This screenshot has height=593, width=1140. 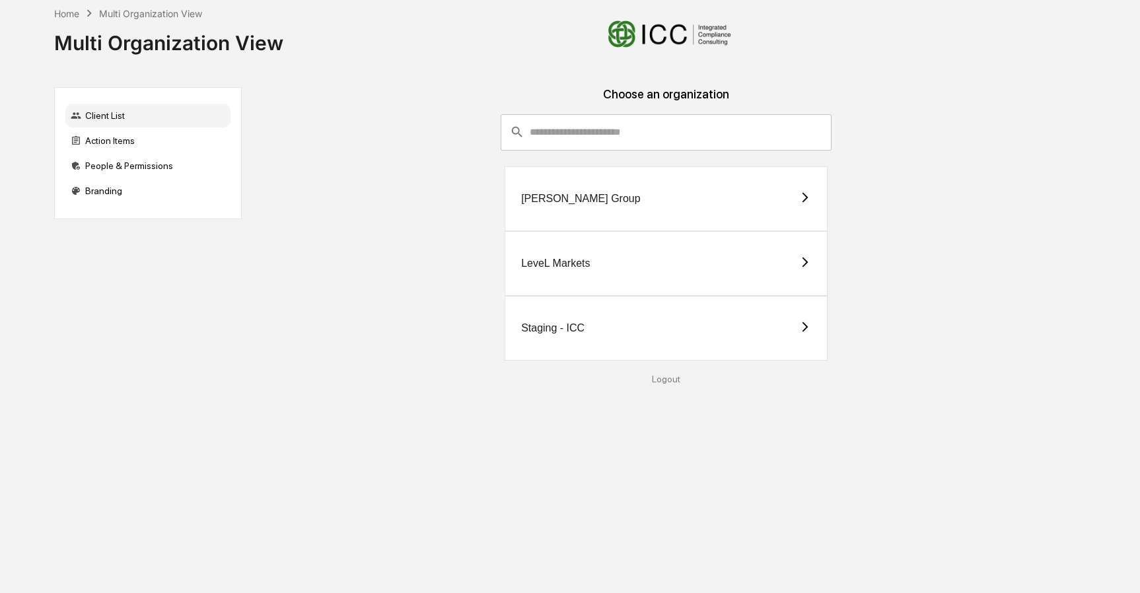 What do you see at coordinates (148, 116) in the screenshot?
I see `div: Client List` at bounding box center [148, 116].